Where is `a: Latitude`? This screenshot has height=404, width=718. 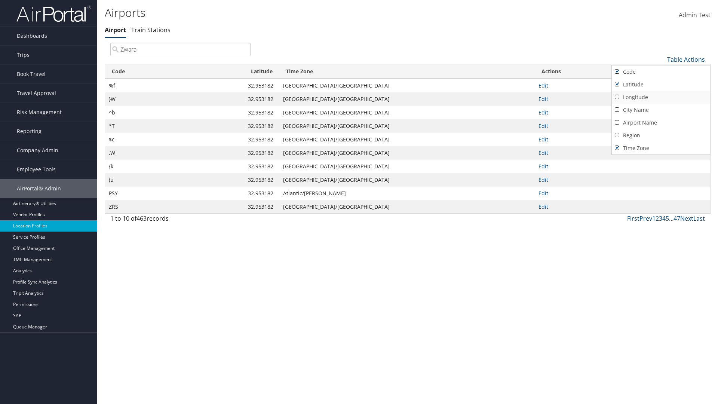 a: Latitude is located at coordinates (661, 85).